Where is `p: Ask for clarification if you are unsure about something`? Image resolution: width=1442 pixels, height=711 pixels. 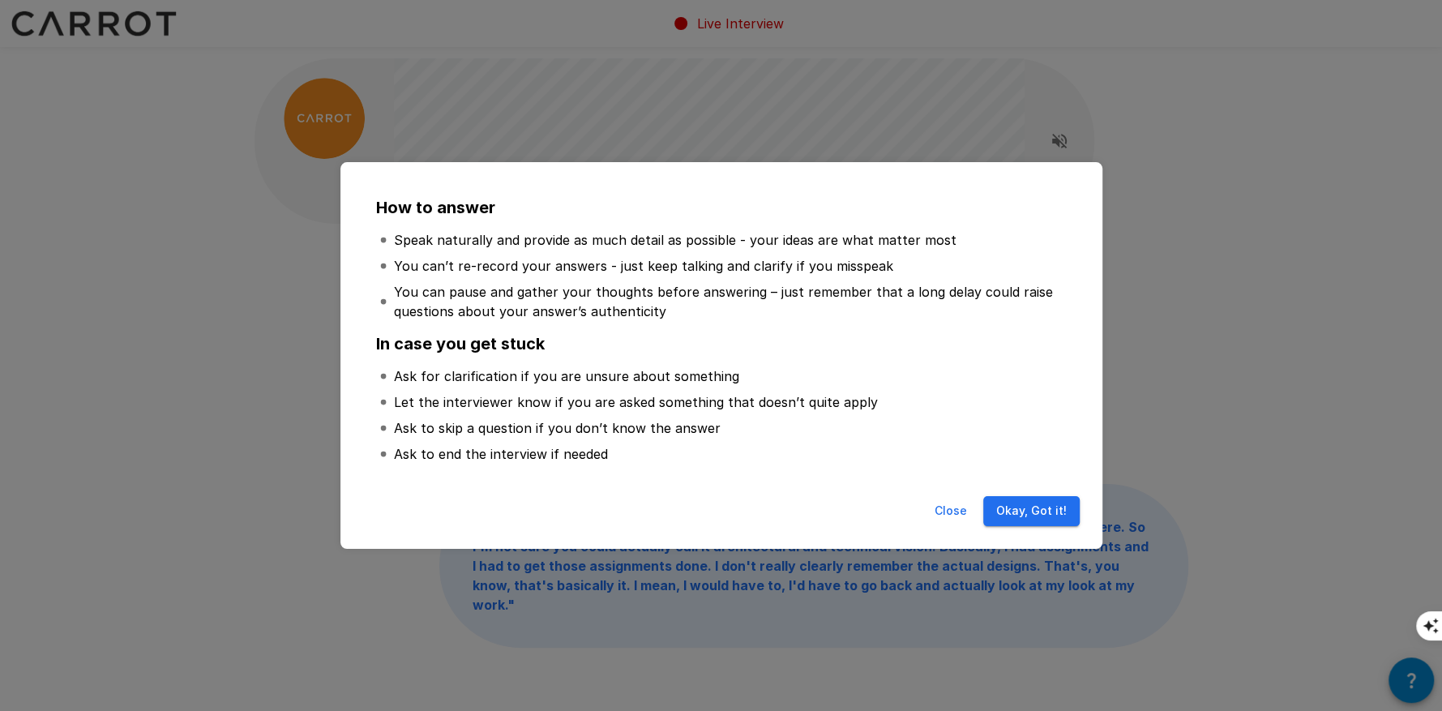
p: Ask for clarification if you are unsure about something is located at coordinates (566, 376).